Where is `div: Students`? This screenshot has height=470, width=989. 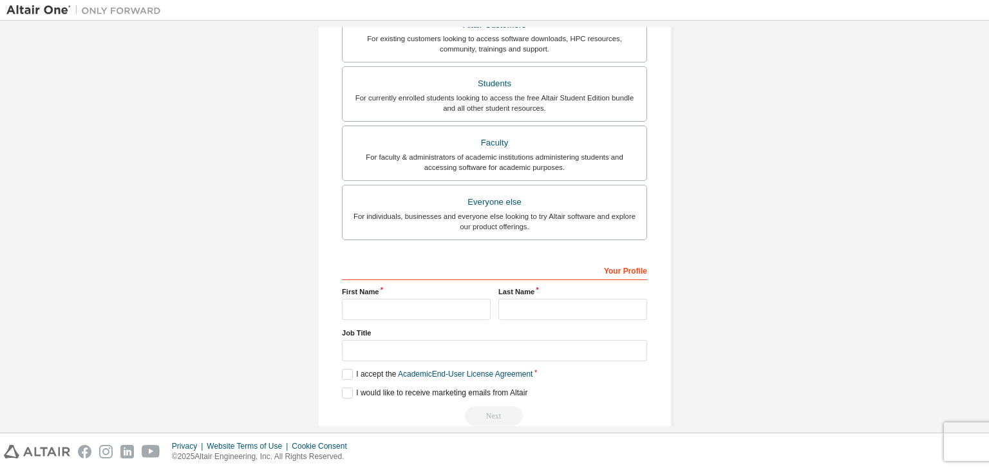
div: Students is located at coordinates (495, 84).